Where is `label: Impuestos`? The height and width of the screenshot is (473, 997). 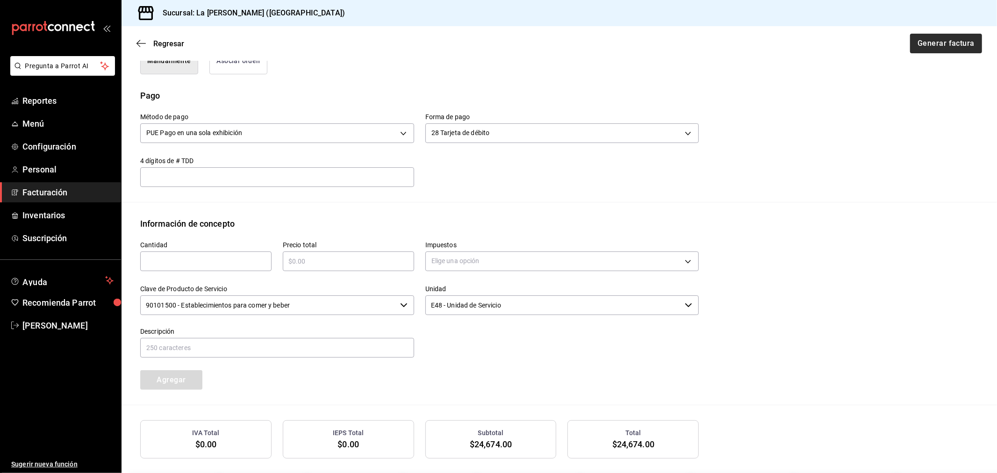 label: Impuestos is located at coordinates (562, 245).